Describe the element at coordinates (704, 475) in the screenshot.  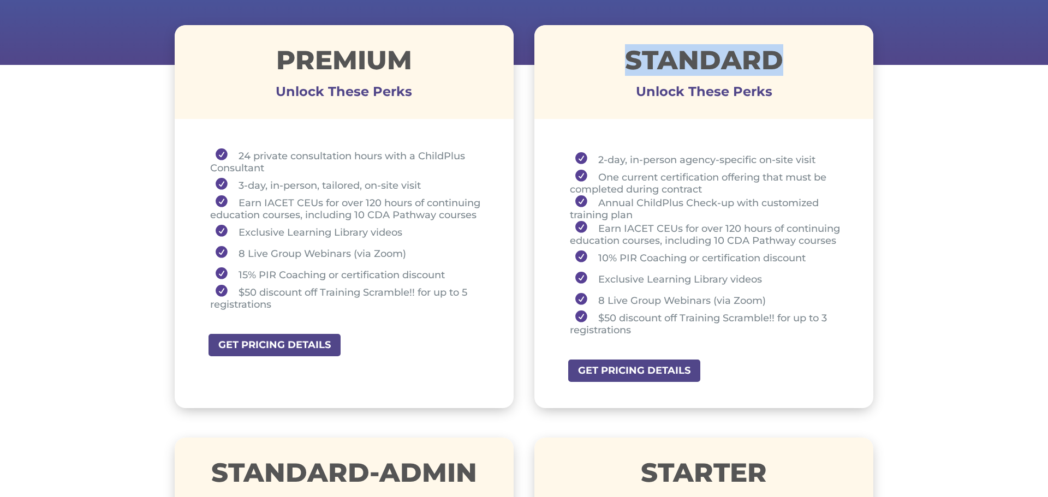
I see `h1: STARTER` at that location.